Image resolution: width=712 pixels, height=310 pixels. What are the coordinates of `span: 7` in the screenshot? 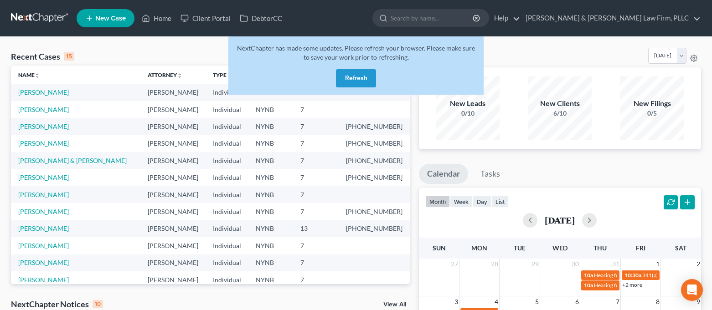 It's located at (617, 302).